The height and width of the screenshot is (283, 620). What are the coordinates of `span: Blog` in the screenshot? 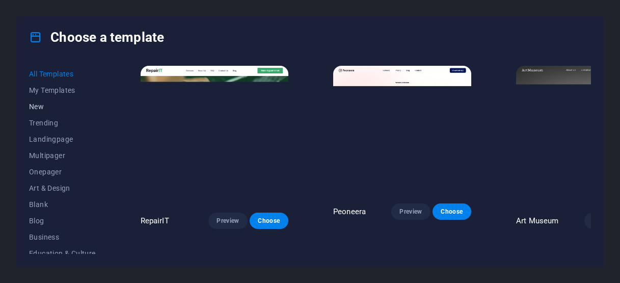 It's located at (62, 221).